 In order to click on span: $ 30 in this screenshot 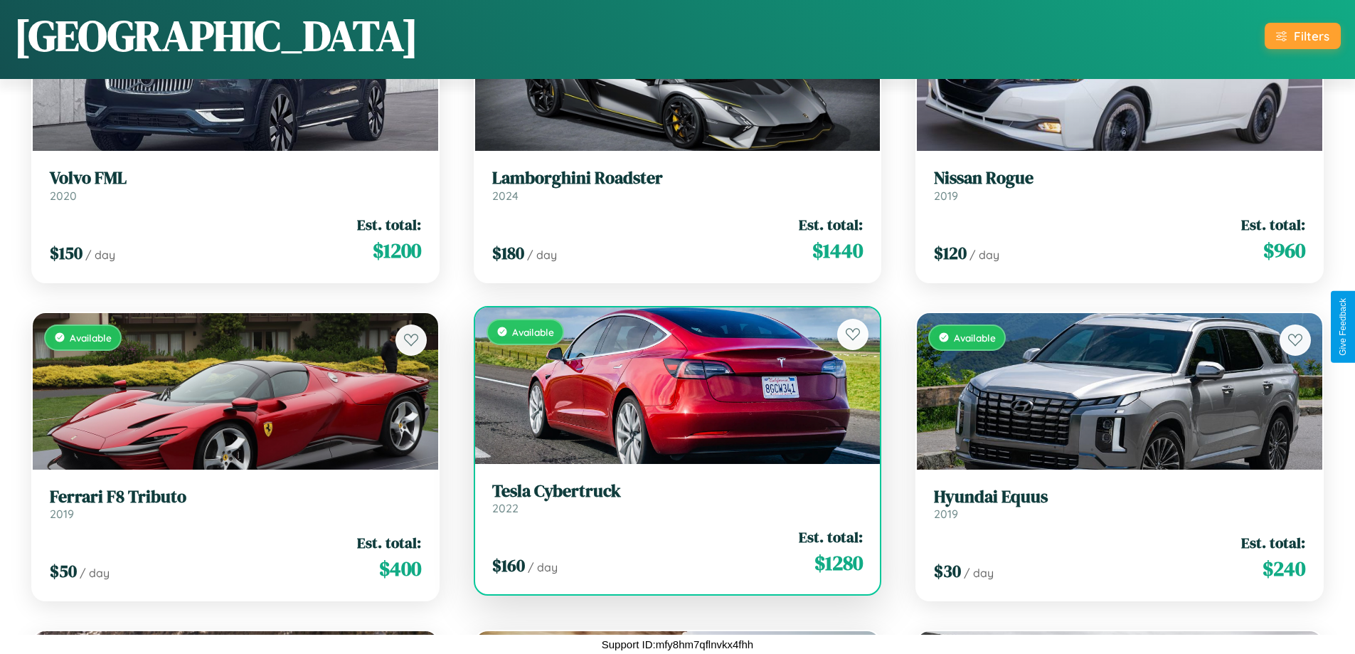, I will do `click(948, 571)`.